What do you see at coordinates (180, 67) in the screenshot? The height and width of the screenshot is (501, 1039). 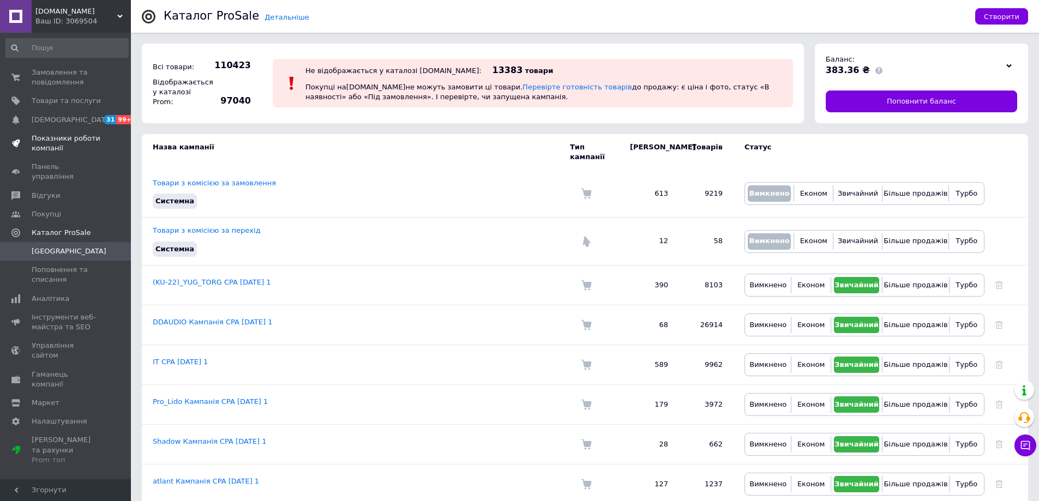 I see `div: Всі товари:` at bounding box center [180, 67].